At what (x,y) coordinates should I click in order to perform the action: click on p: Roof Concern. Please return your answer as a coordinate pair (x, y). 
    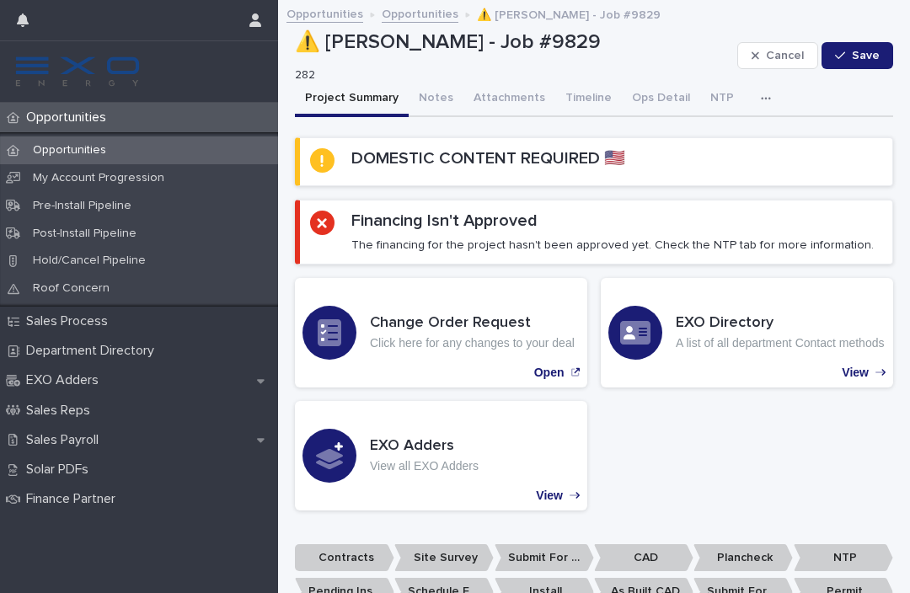
    Looking at the image, I should click on (71, 288).